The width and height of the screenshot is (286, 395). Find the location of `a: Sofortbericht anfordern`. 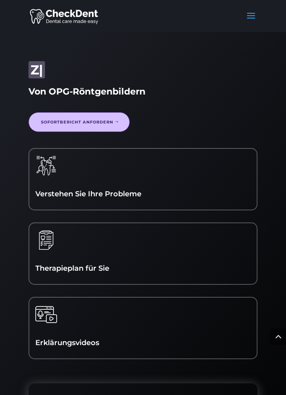

a: Sofortbericht anfordern is located at coordinates (79, 122).